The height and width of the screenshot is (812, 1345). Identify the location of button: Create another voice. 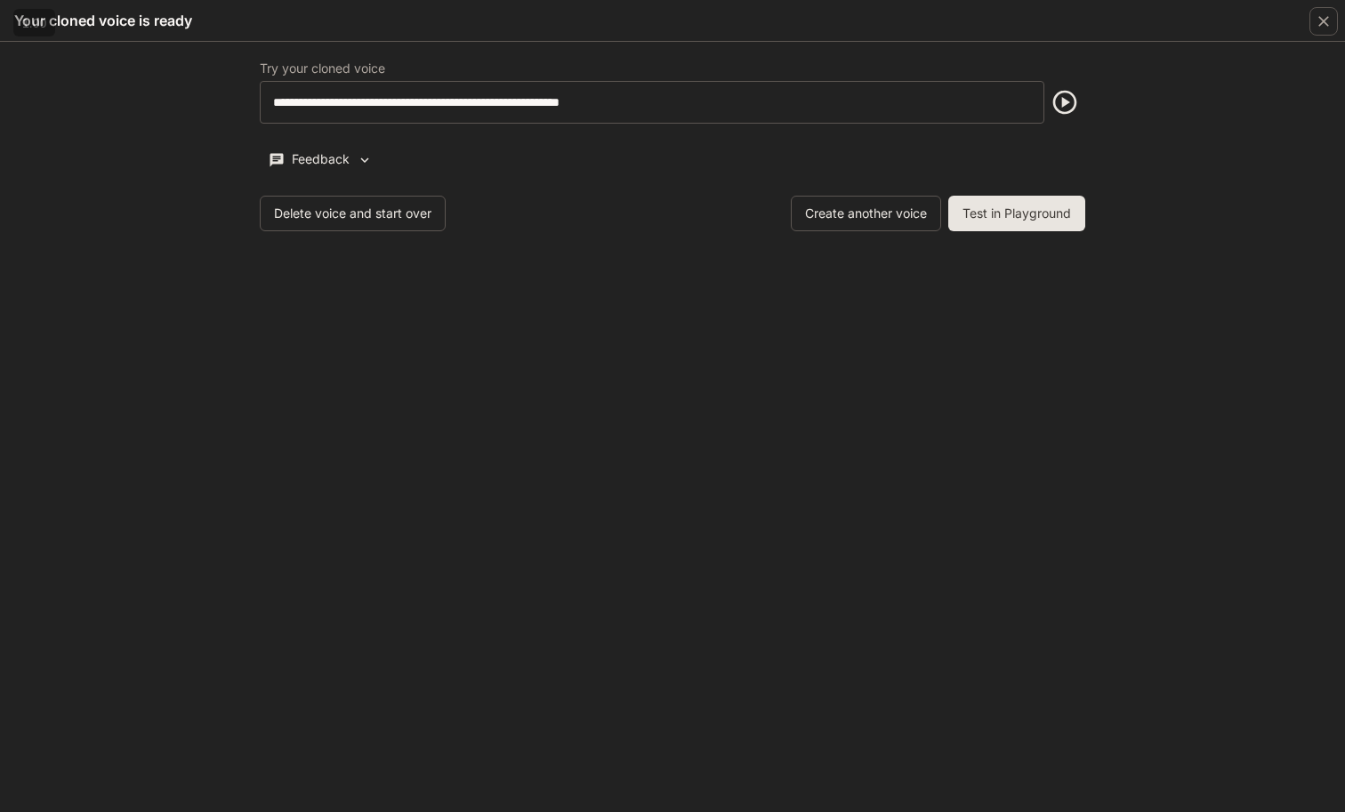
(866, 213).